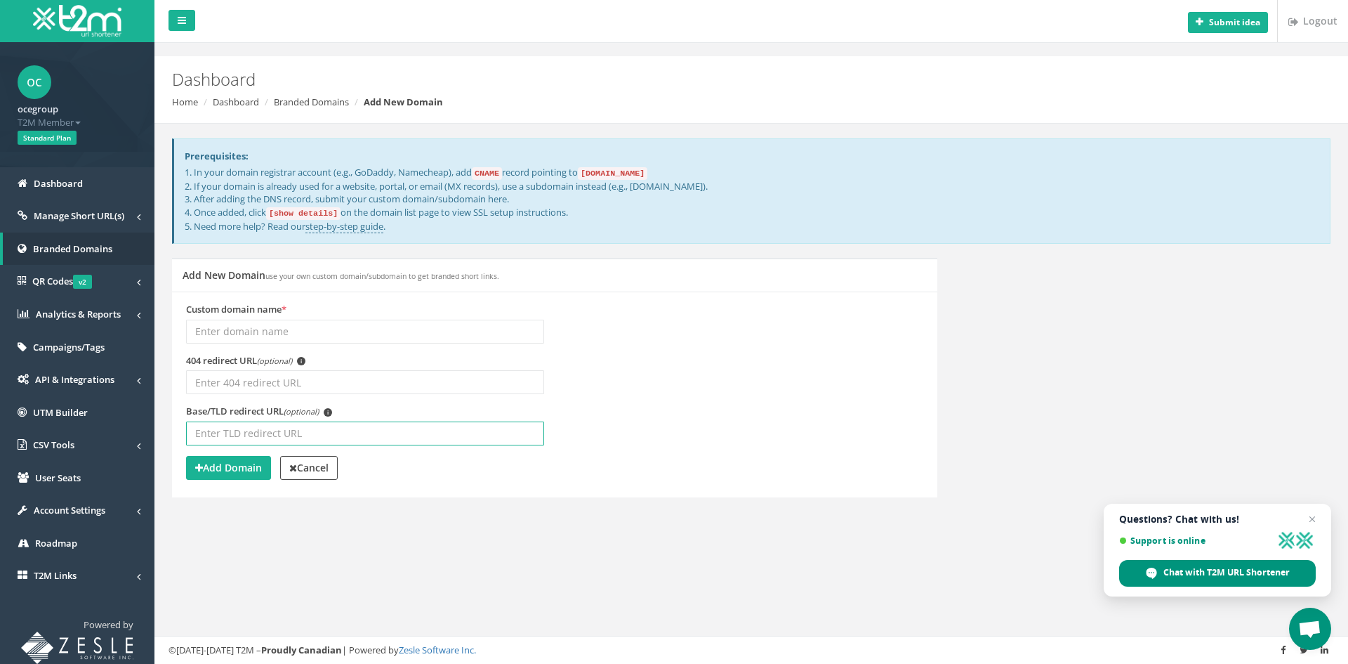 This screenshot has height=664, width=1348. I want to click on span: Analytics & Reports, so click(78, 314).